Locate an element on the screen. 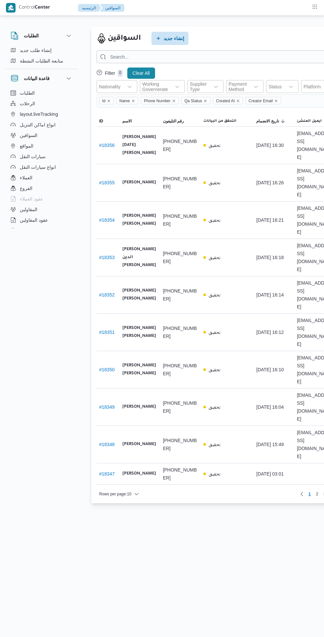 The width and height of the screenshot is (324, 637). a: Page 2 of 1804 is located at coordinates (317, 494).